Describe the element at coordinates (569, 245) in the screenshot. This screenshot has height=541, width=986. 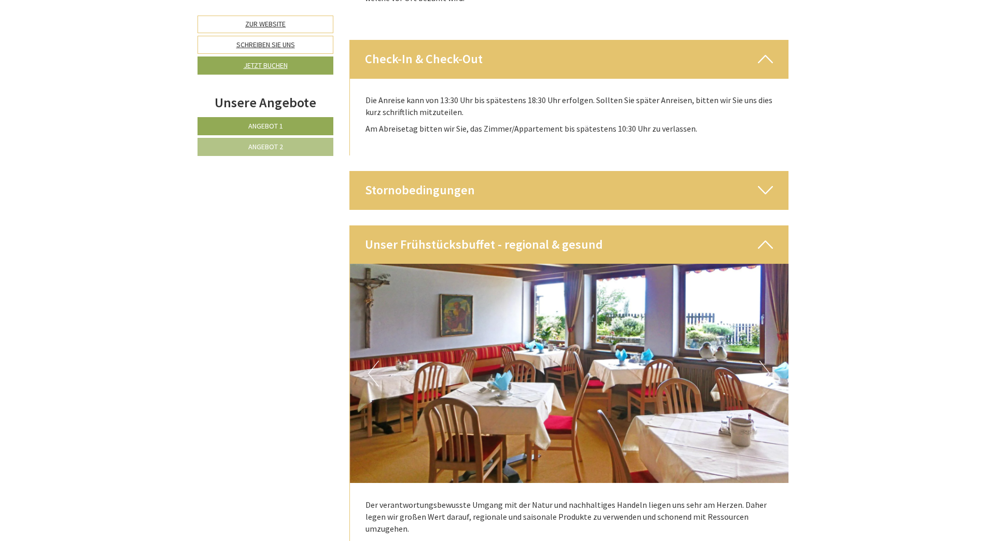
I see `div: Unser Frühstücksbuffet - regional & gesund` at that location.